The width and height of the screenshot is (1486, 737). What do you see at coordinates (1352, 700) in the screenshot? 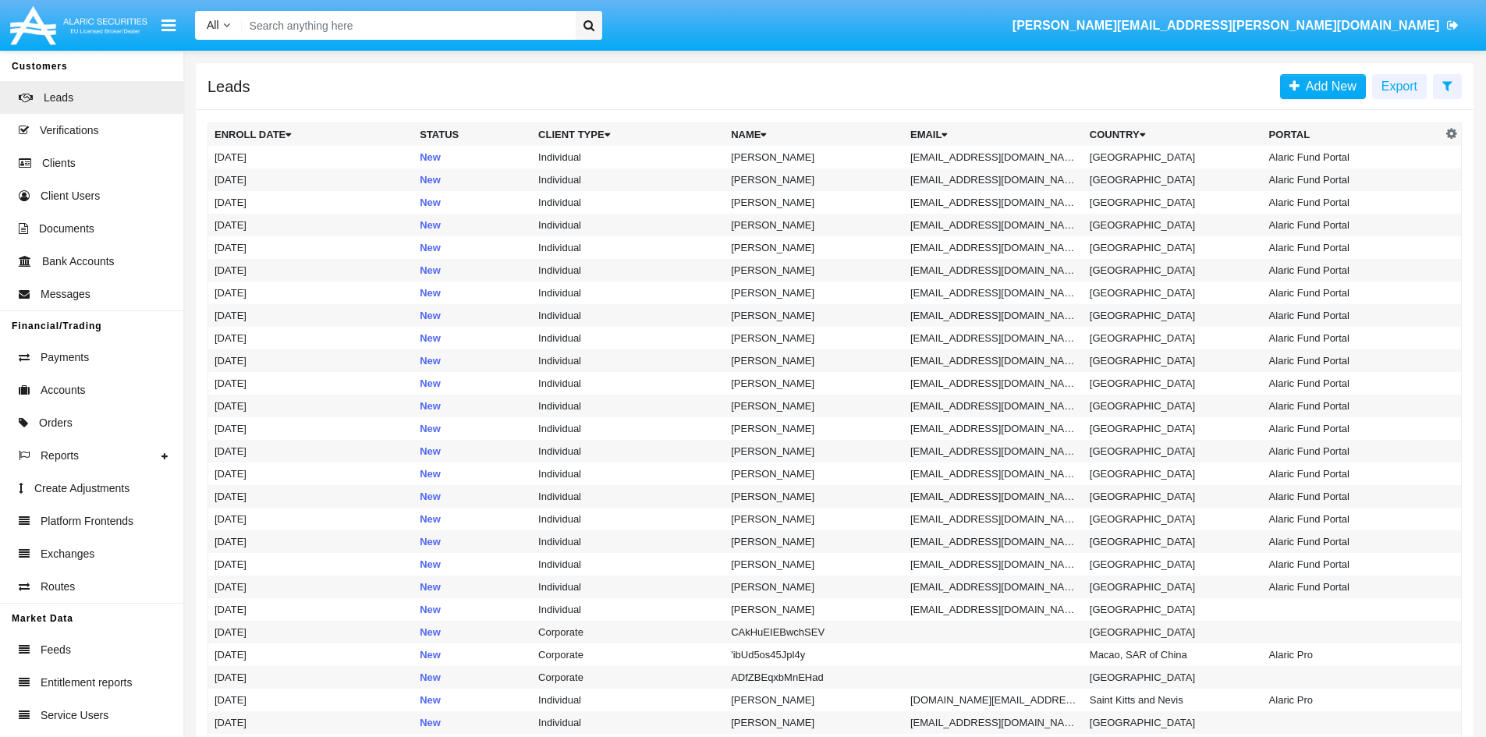
I see `td: Alaric Pro` at bounding box center [1352, 700].